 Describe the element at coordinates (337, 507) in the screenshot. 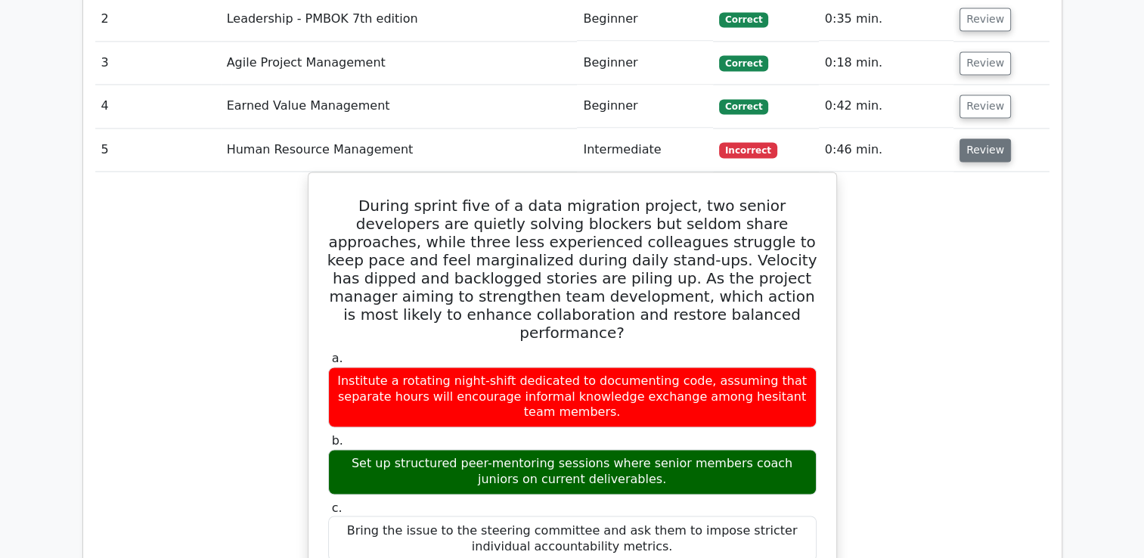

I see `span: c.` at that location.